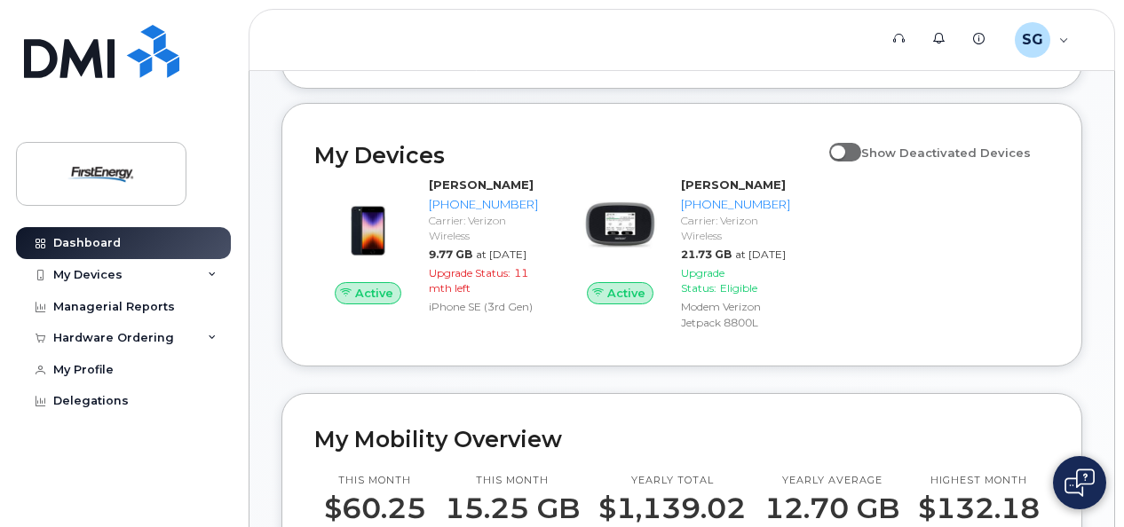 Image resolution: width=1124 pixels, height=527 pixels. Describe the element at coordinates (682, 439) in the screenshot. I see `h2: My Mobility Overview` at that location.